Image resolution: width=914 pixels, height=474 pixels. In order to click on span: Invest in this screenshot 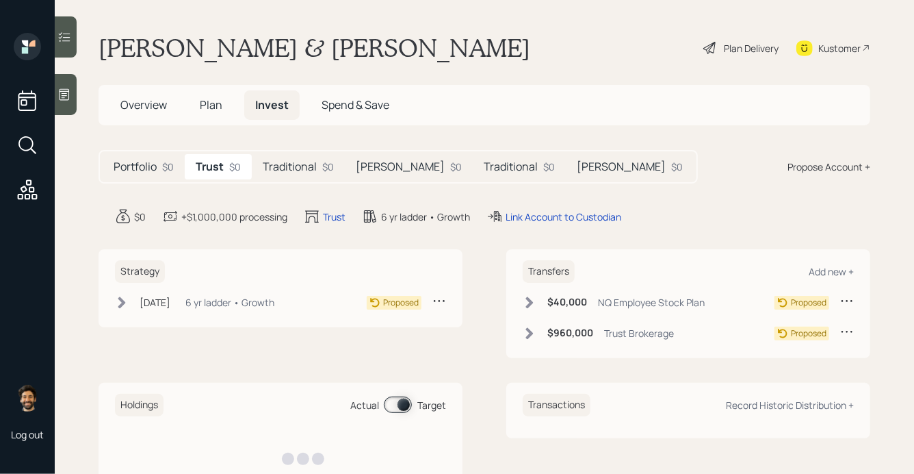, I will do `click(272, 105)`.